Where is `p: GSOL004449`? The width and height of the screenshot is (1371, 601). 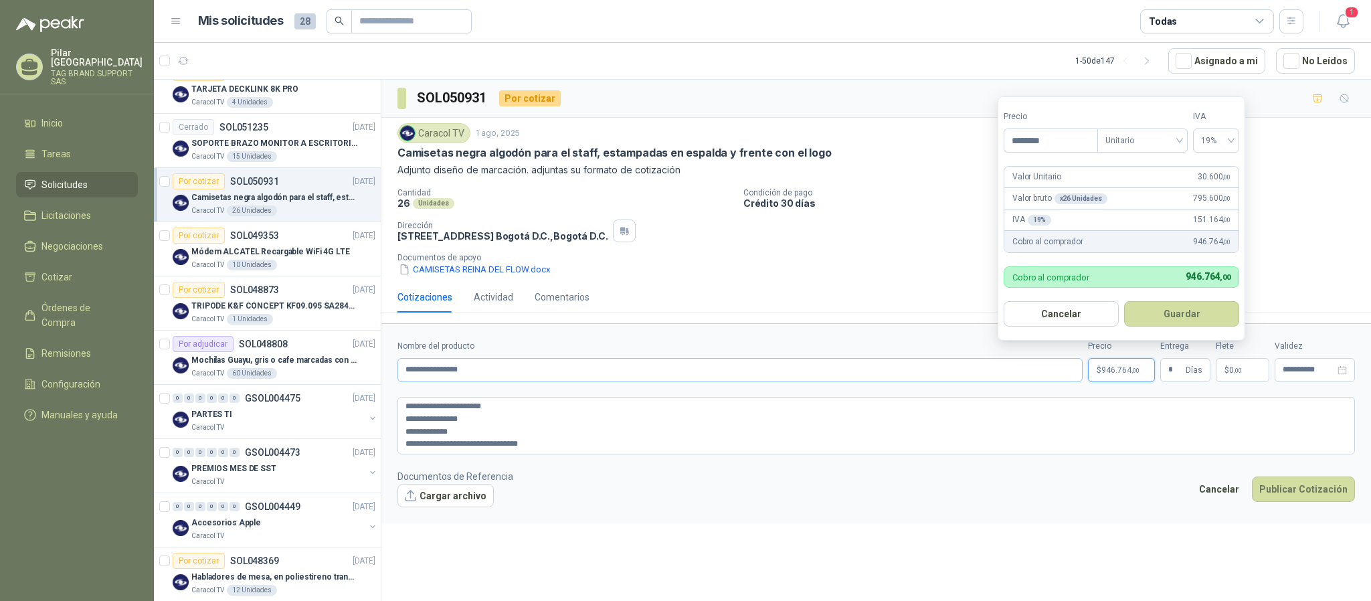
p: GSOL004449 is located at coordinates (272, 507).